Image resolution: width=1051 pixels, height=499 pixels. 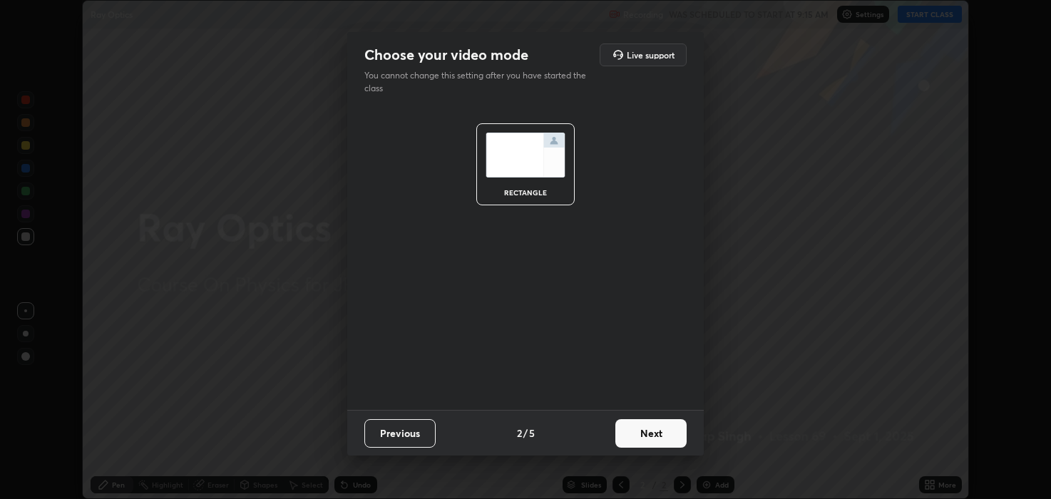 What do you see at coordinates (651, 433) in the screenshot?
I see `button: Next` at bounding box center [651, 433].